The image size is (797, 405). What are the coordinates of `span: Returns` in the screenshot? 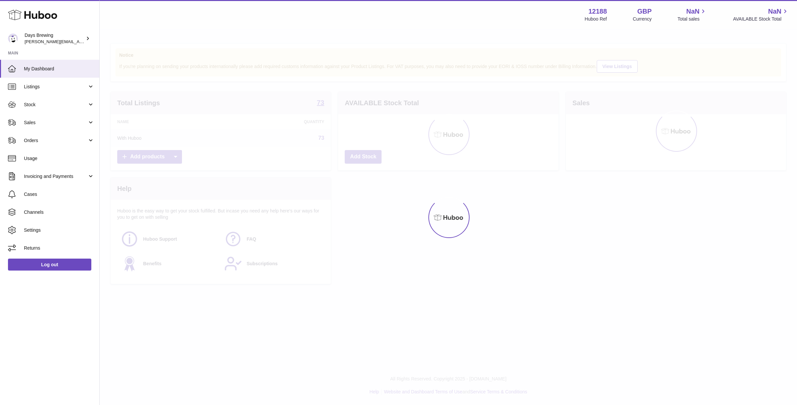 It's located at (59, 248).